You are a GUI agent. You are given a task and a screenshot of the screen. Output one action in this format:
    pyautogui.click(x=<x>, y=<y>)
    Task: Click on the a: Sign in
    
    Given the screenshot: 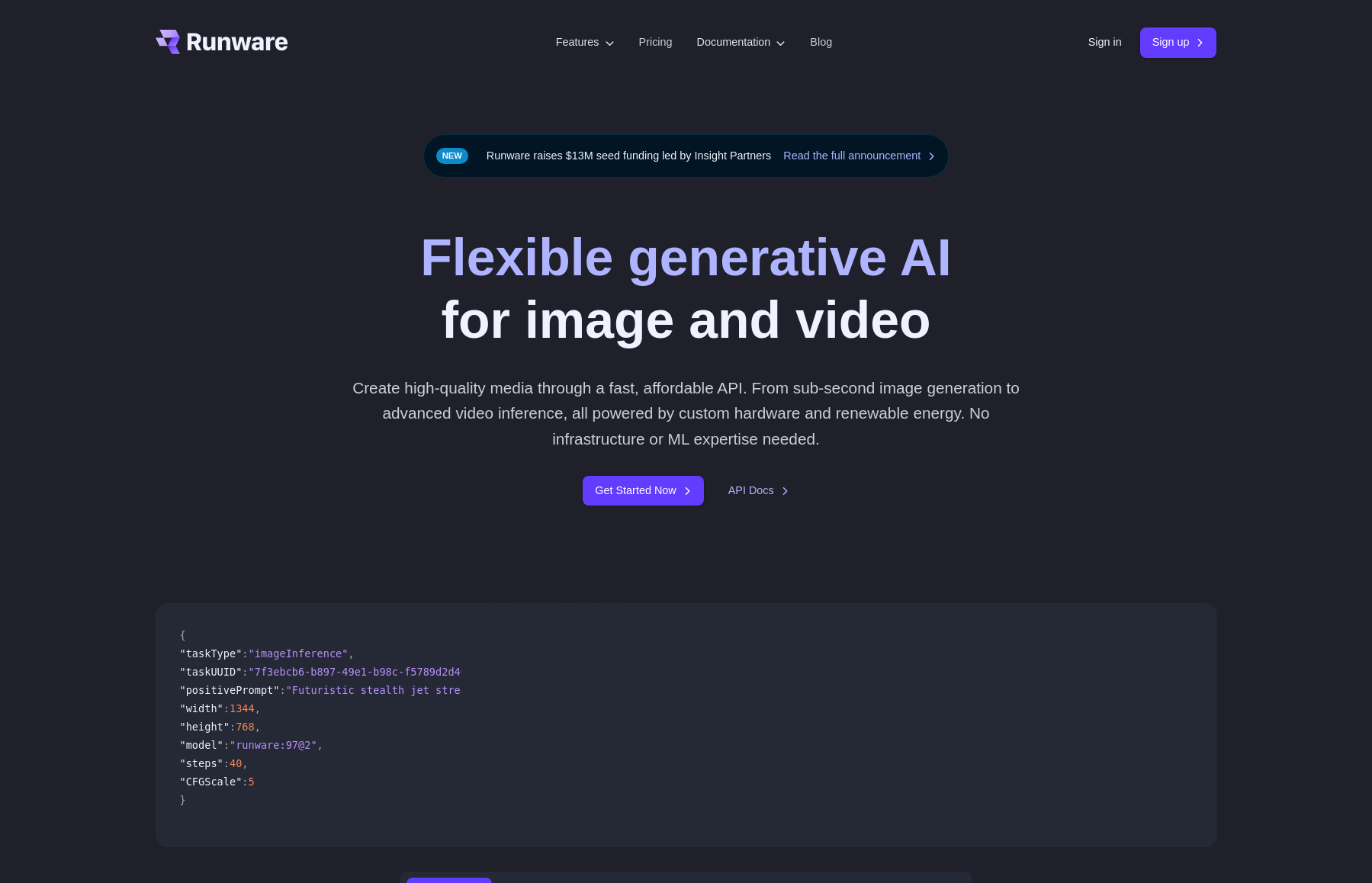 What is the action you would take?
    pyautogui.click(x=1105, y=42)
    